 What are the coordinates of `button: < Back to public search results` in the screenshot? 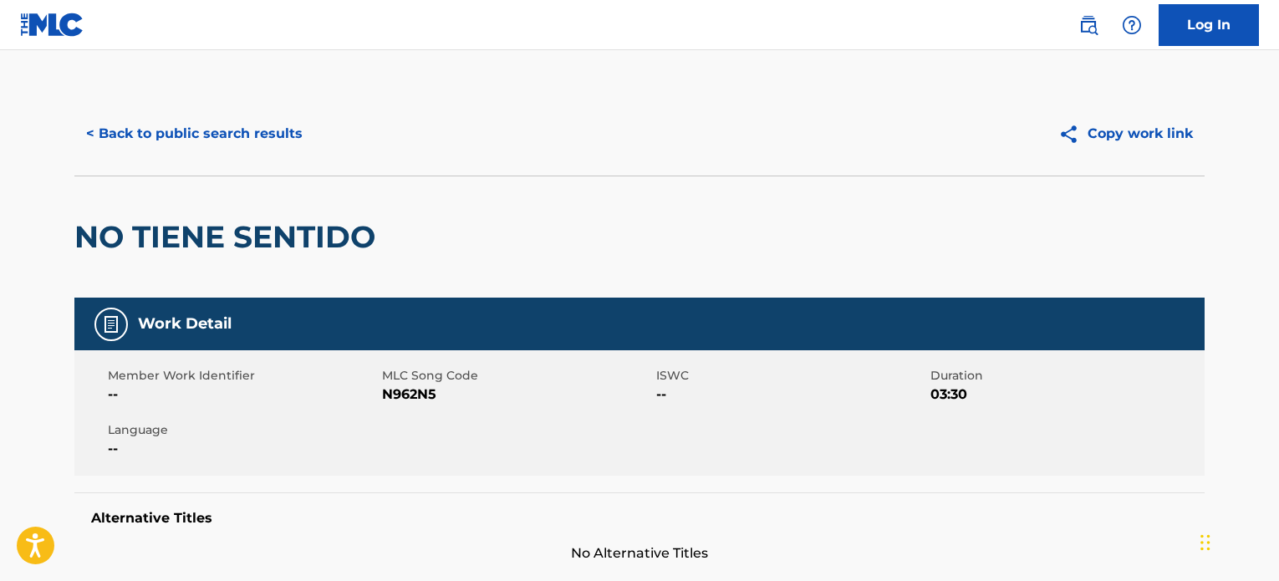 It's located at (194, 134).